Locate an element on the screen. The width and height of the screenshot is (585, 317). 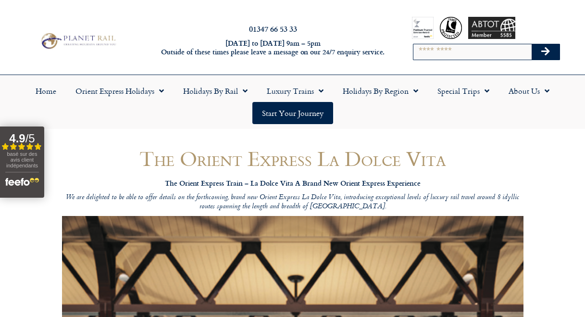
a: About Us is located at coordinates (529, 91).